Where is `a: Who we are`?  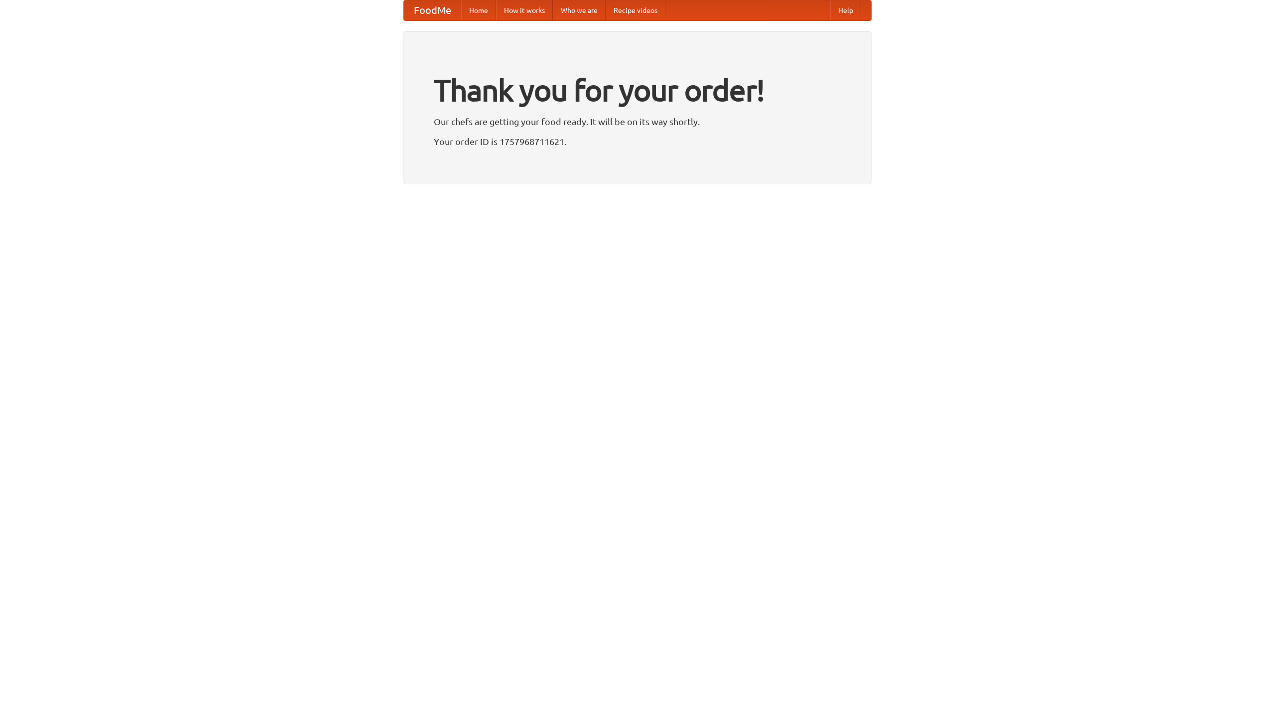
a: Who we are is located at coordinates (579, 10).